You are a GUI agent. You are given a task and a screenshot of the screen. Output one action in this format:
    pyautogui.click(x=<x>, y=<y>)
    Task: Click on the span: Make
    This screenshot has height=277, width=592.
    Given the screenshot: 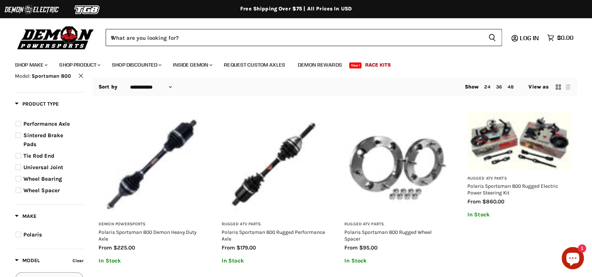 What is the action you would take?
    pyautogui.click(x=26, y=216)
    